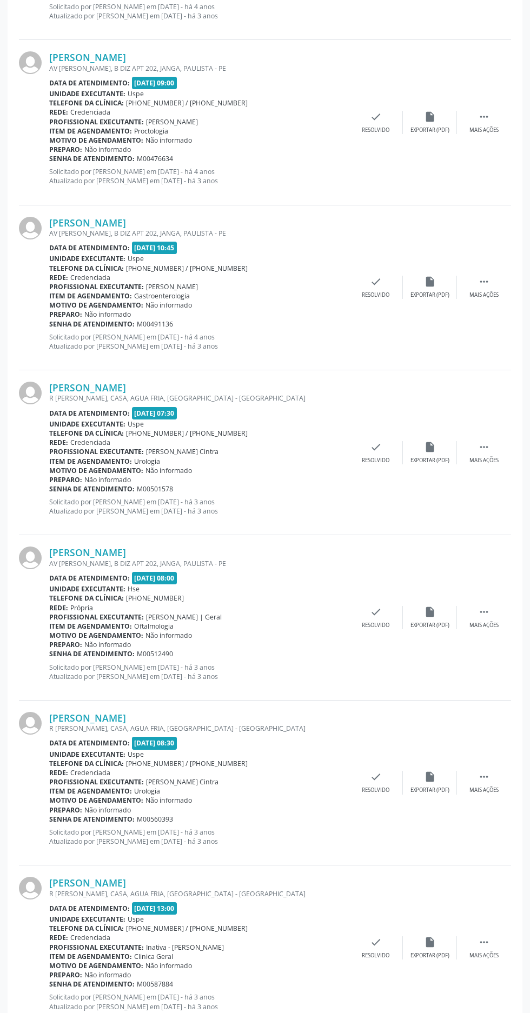 This screenshot has width=530, height=1013. Describe the element at coordinates (147, 461) in the screenshot. I see `span: Urologia` at that location.